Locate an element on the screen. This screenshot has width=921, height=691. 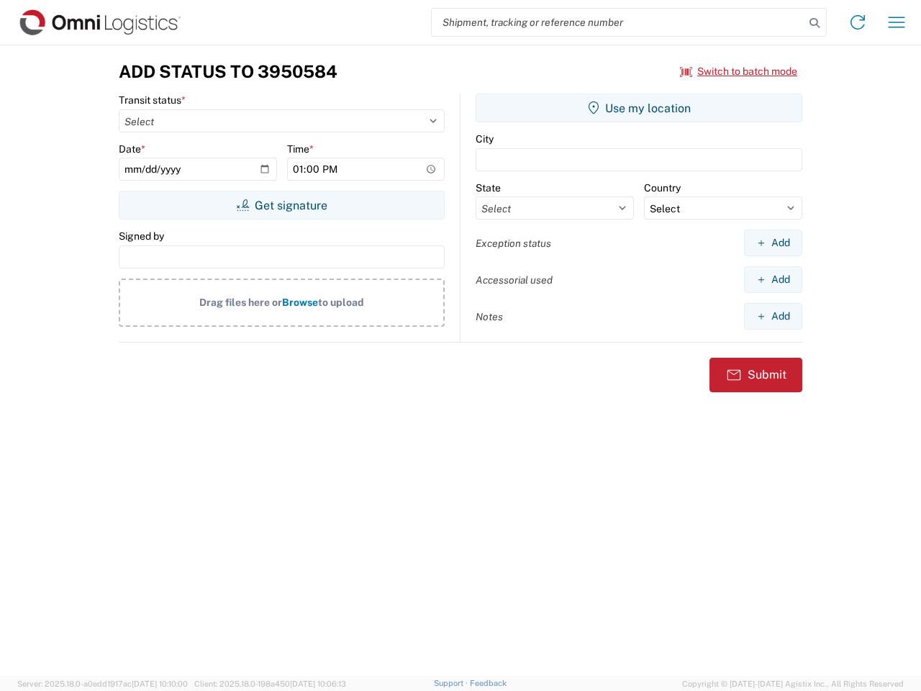
label: Transit status is located at coordinates (152, 100).